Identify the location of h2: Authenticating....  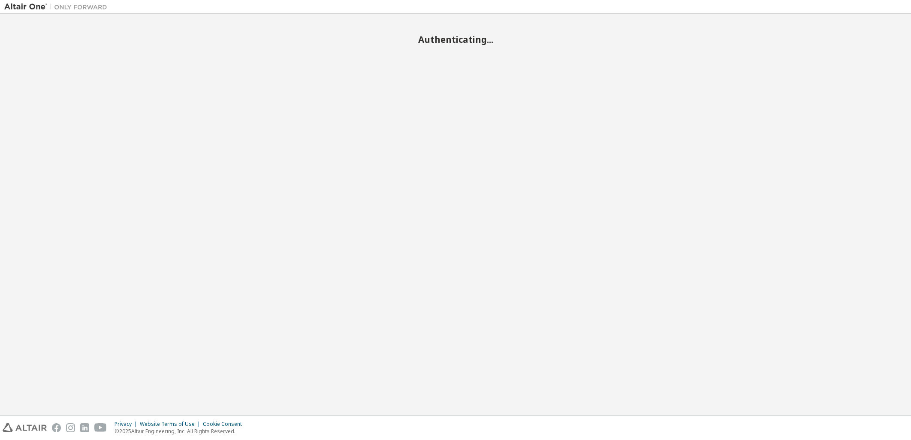
(456, 39).